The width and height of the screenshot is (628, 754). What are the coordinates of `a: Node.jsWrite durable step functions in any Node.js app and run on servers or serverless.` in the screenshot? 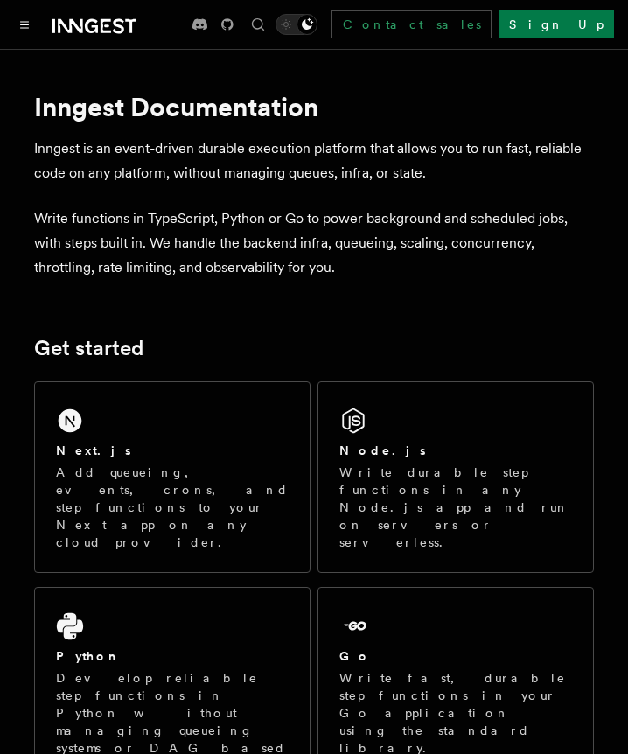 It's located at (456, 477).